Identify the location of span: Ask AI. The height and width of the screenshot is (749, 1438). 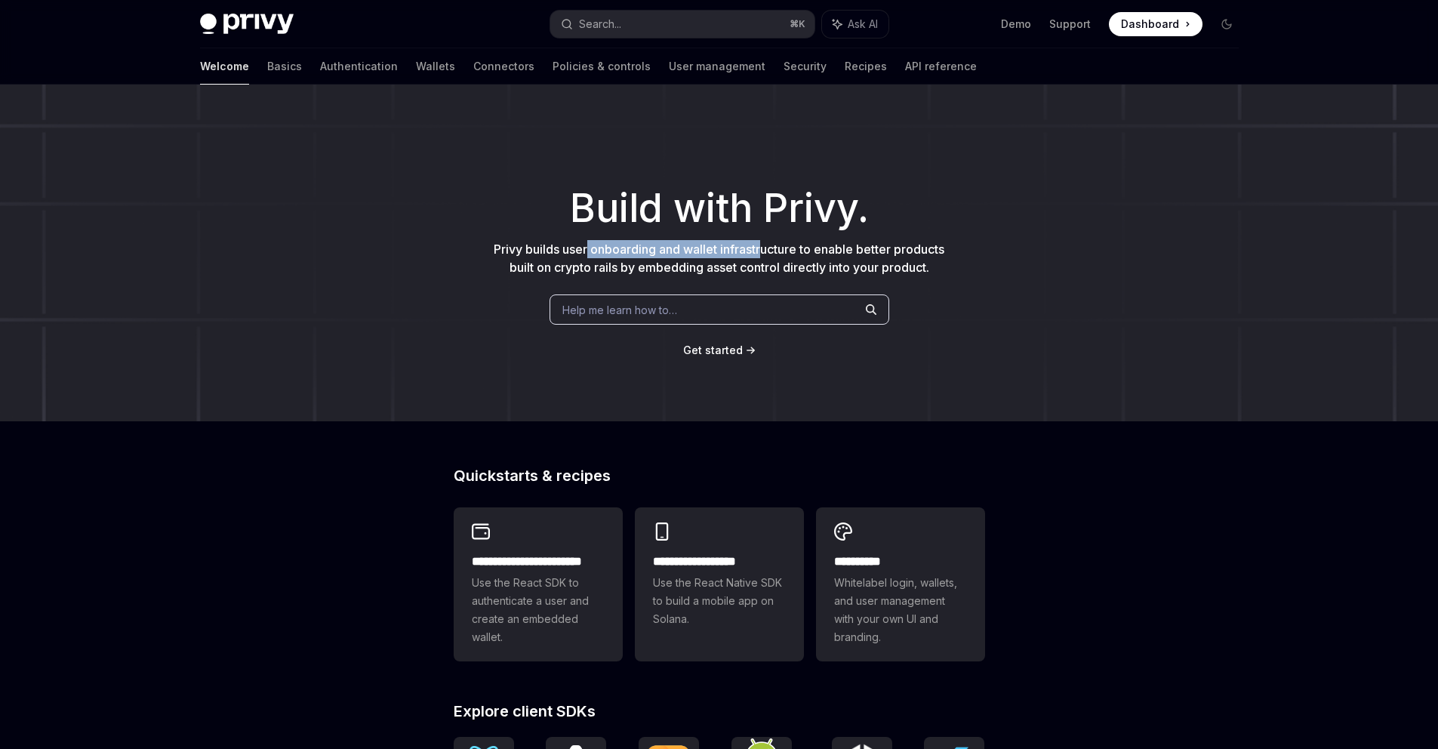
(863, 24).